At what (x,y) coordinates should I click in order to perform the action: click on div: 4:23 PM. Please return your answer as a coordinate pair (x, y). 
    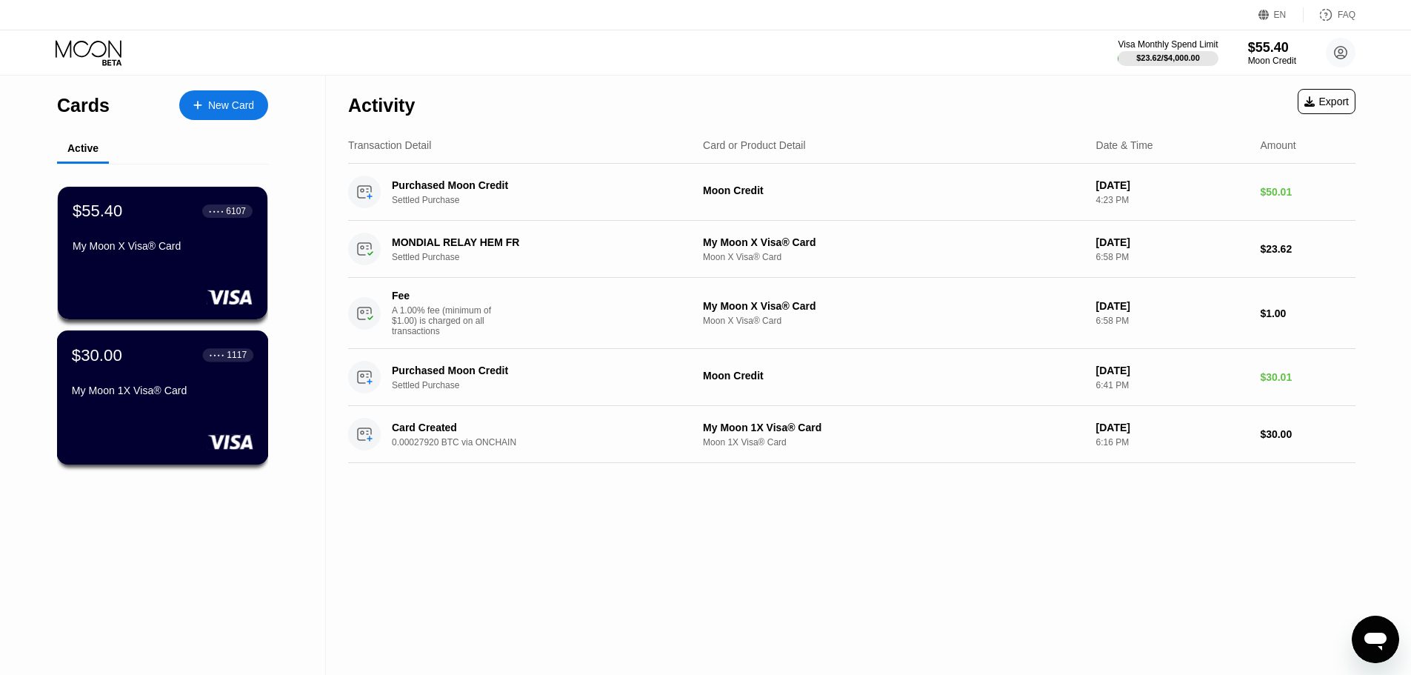
    Looking at the image, I should click on (1172, 200).